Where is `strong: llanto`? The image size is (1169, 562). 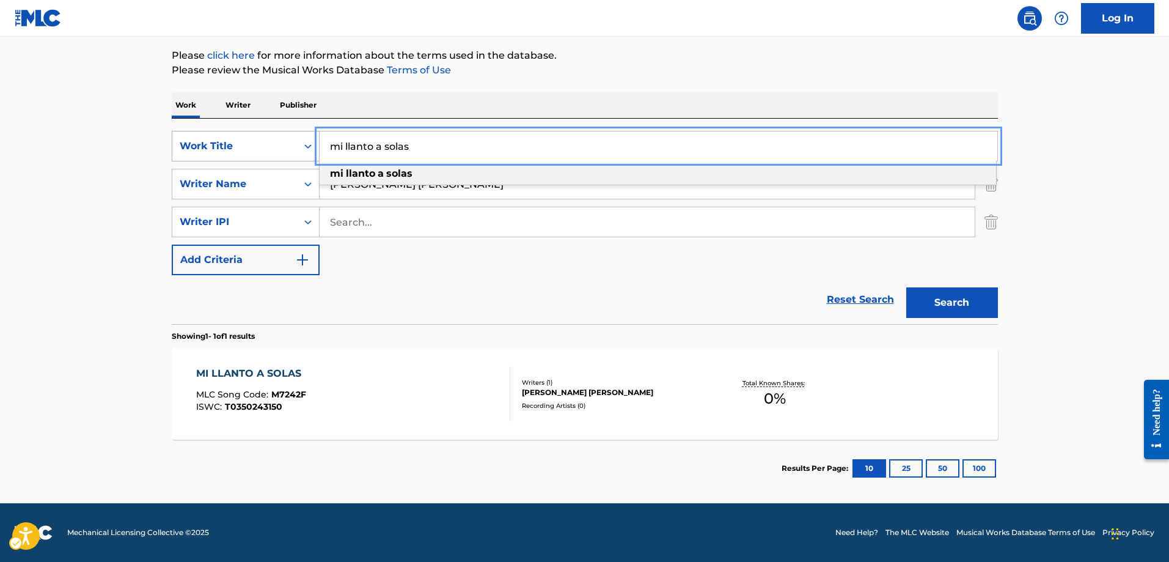
strong: llanto is located at coordinates (361, 173).